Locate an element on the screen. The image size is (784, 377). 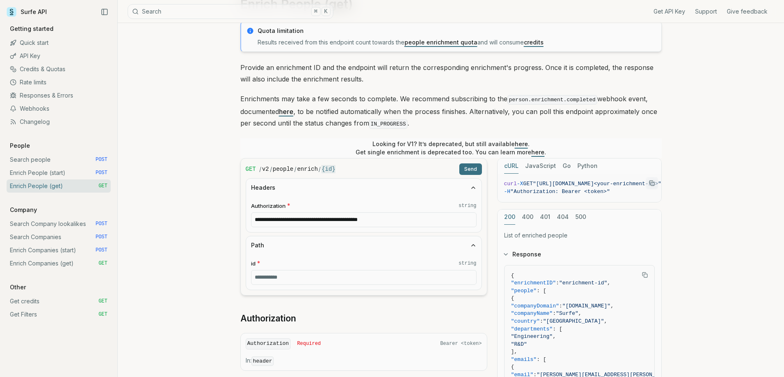
button: 400 is located at coordinates (528, 217).